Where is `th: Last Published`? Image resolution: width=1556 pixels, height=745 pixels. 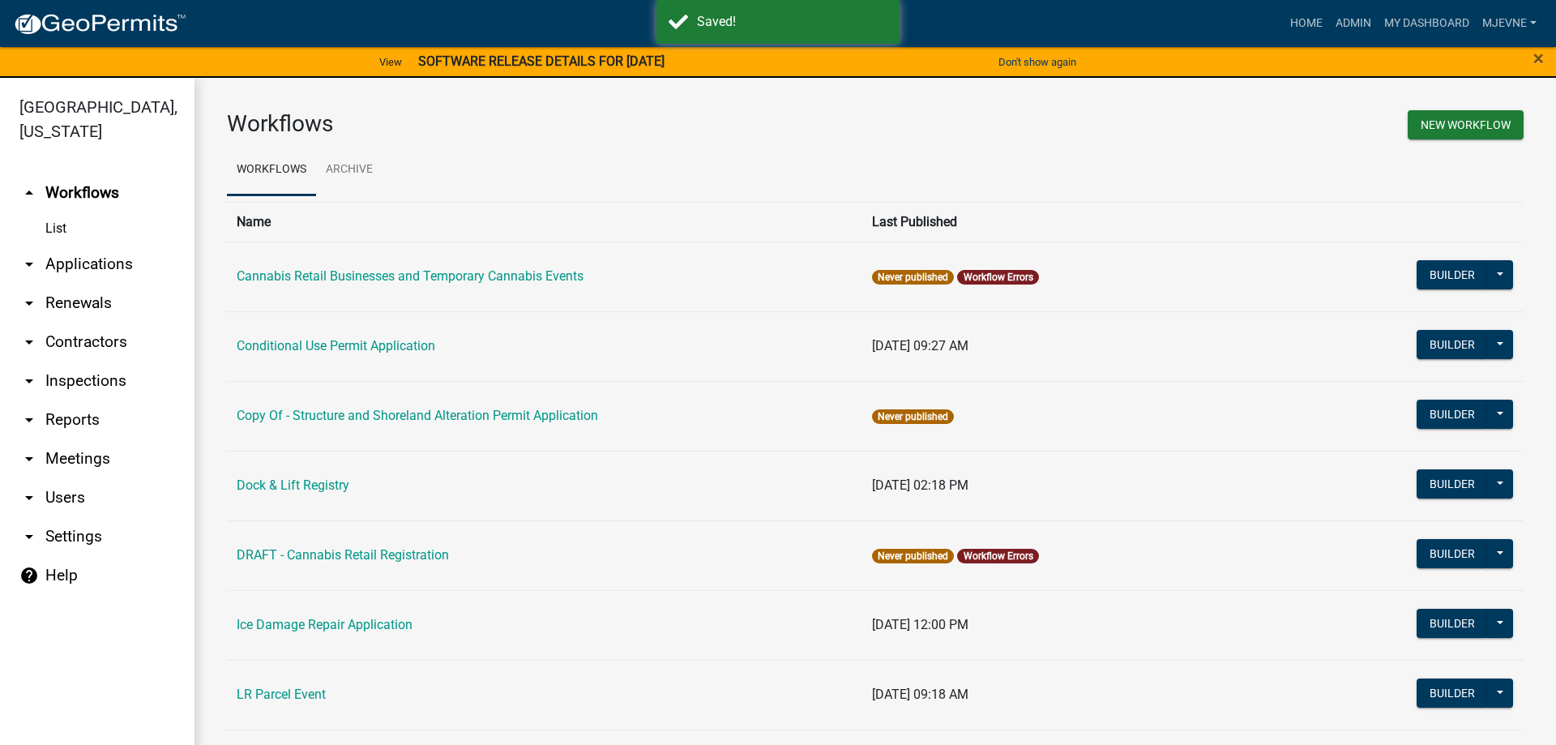 th: Last Published is located at coordinates (1098, 221).